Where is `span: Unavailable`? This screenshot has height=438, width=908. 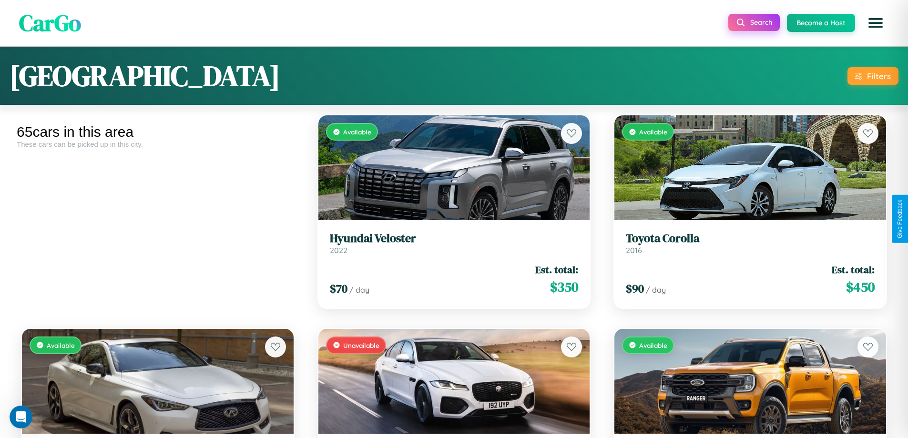 span: Unavailable is located at coordinates (361, 345).